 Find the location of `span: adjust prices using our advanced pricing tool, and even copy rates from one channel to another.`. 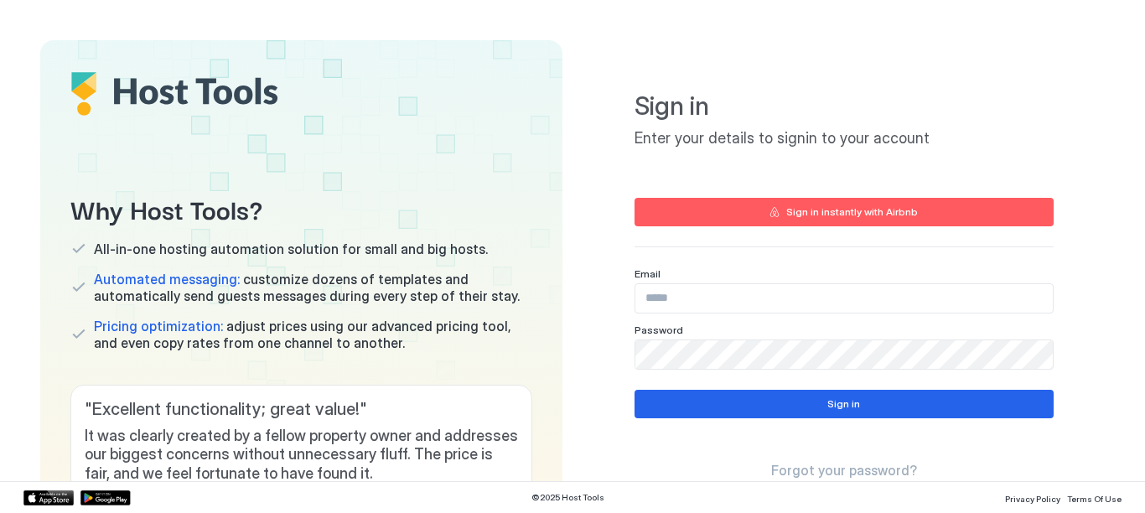

span: adjust prices using our advanced pricing tool, and even copy rates from one channel to another. is located at coordinates (313, 335).